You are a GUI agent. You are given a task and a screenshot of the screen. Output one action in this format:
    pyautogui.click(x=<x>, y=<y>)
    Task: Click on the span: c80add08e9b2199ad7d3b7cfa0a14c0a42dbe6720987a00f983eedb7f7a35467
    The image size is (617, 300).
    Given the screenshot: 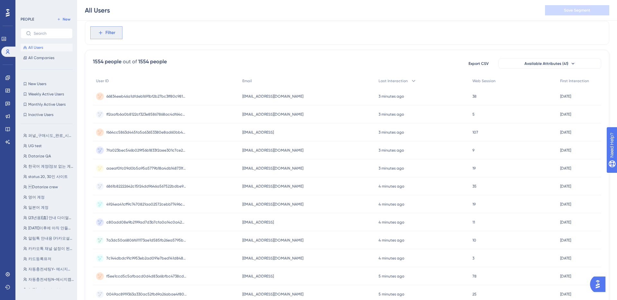 What is the action you would take?
    pyautogui.click(x=147, y=223)
    